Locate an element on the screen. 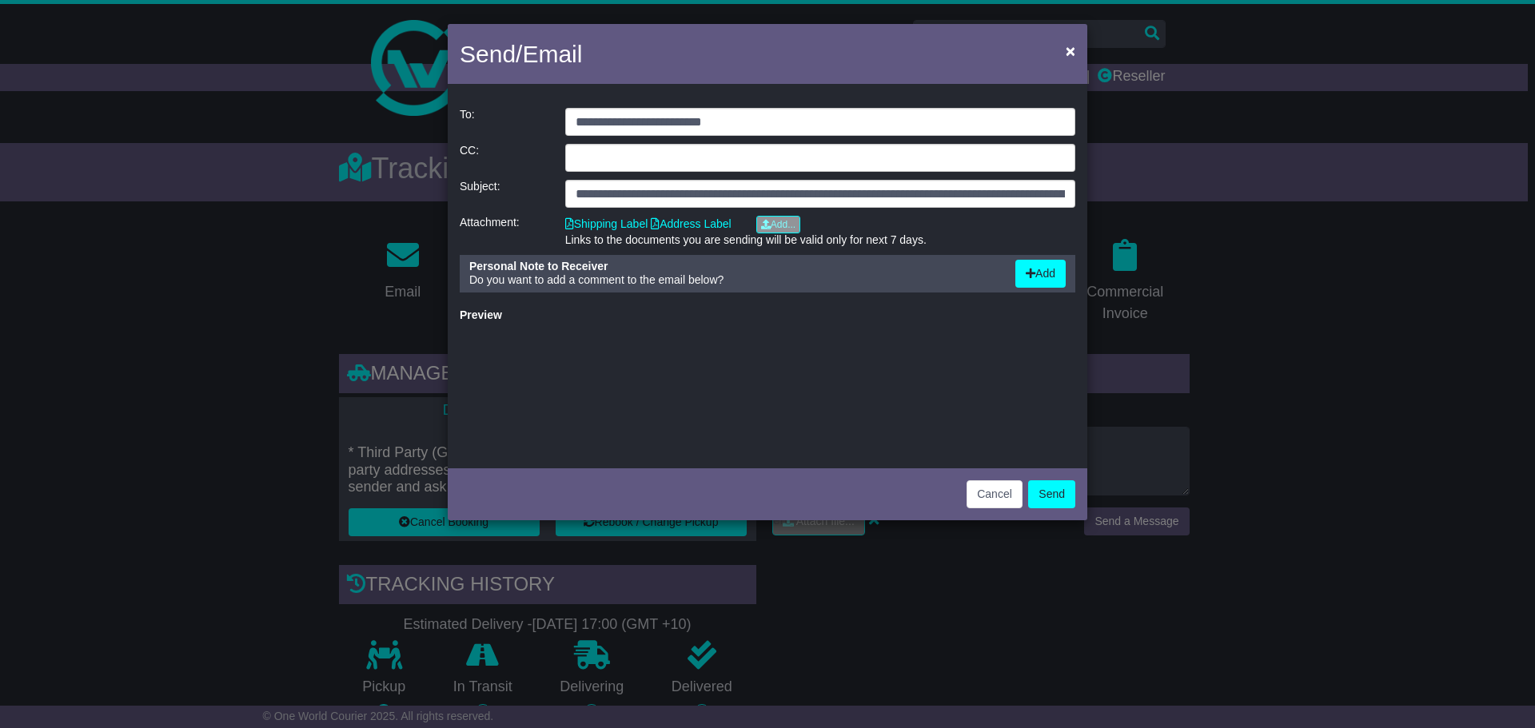 The width and height of the screenshot is (1535, 728). div: To: is located at coordinates (504, 122).